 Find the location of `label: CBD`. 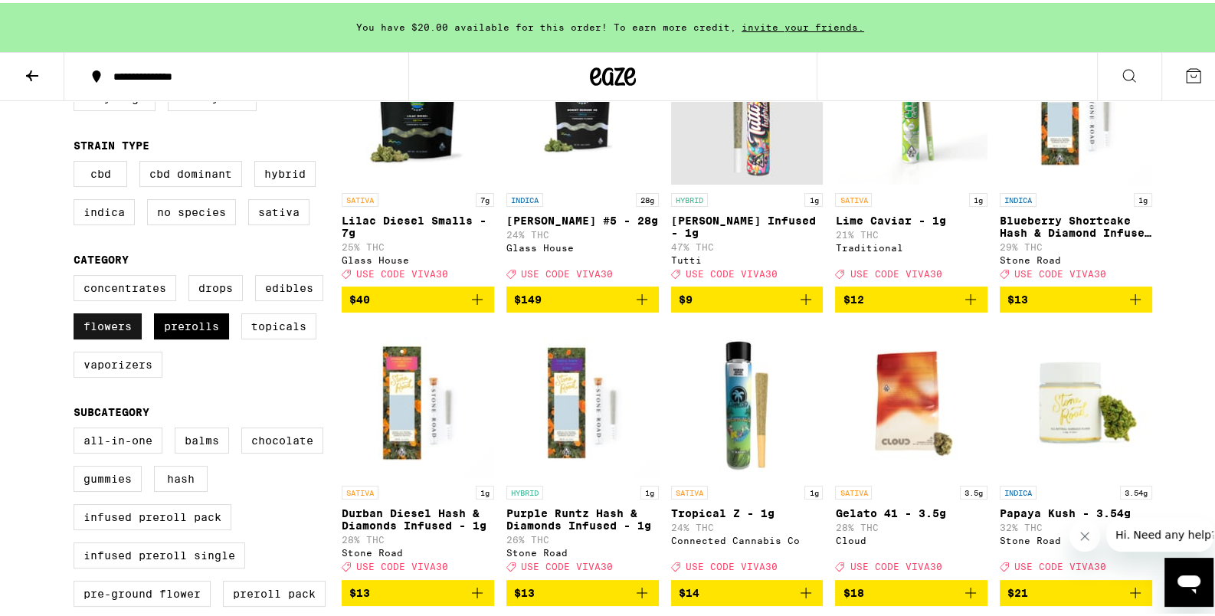

label: CBD is located at coordinates (100, 171).